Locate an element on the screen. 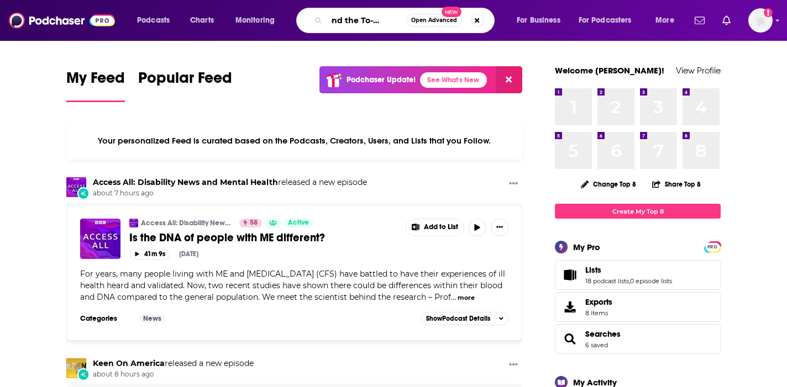  a: News is located at coordinates (152, 319).